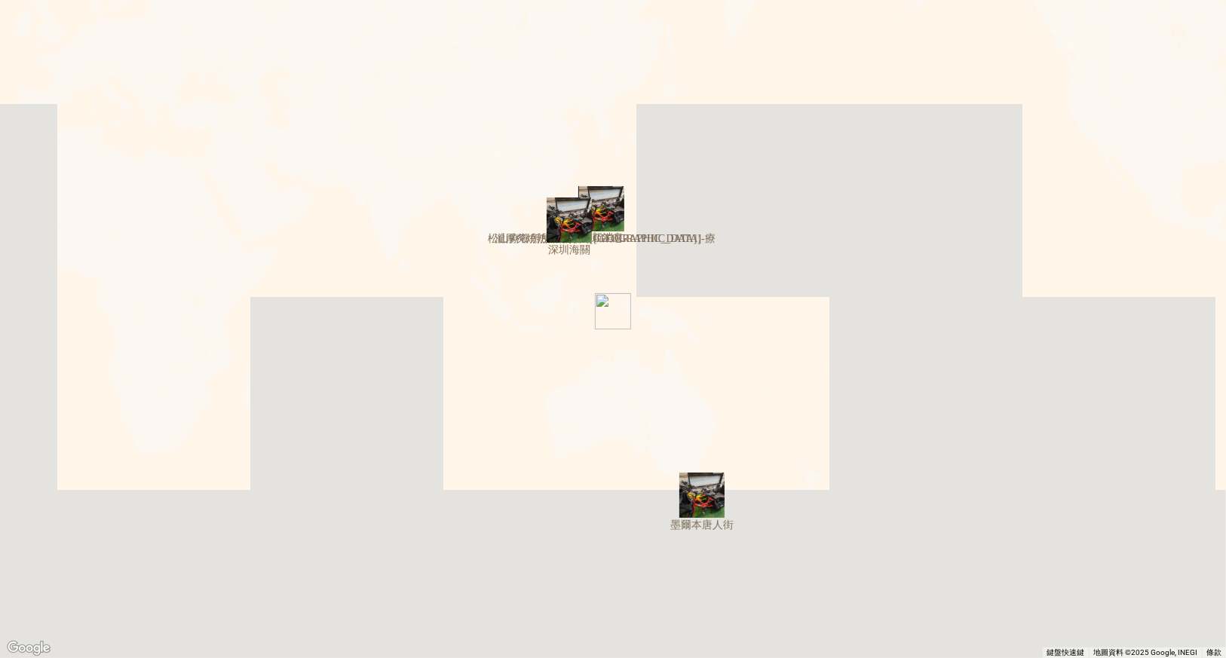 This screenshot has height=658, width=1226. I want to click on button: 鍵盤快速鍵, so click(1066, 653).